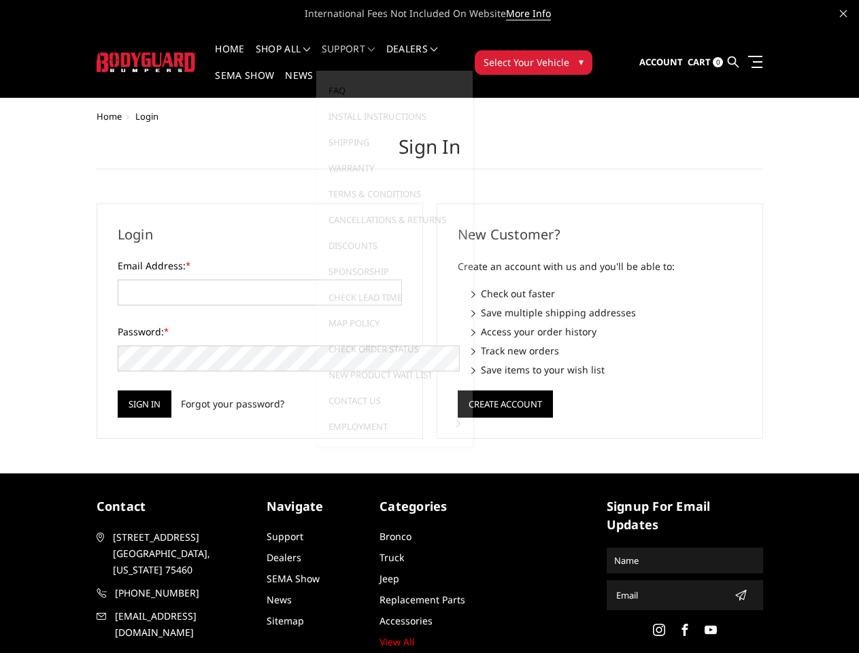  Describe the element at coordinates (607, 331) in the screenshot. I see `li: Access your order history` at that location.